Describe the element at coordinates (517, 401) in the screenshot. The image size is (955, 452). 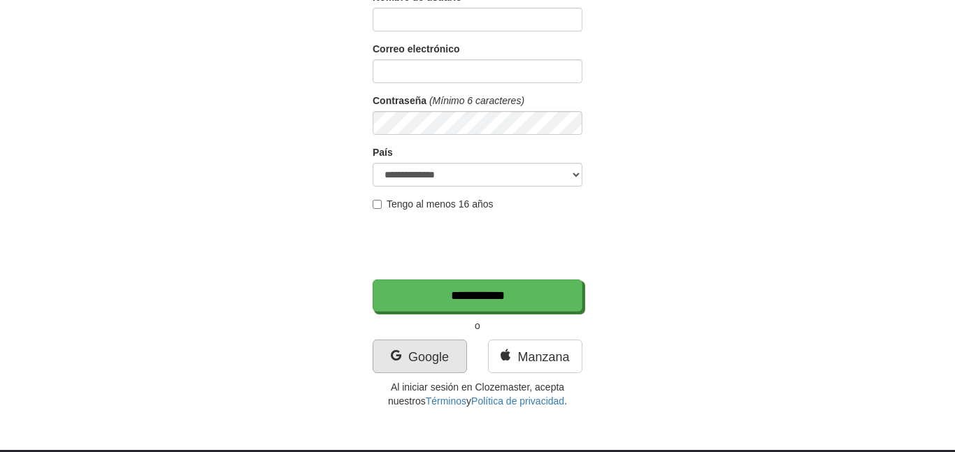
I see `font: Política de privacidad` at that location.